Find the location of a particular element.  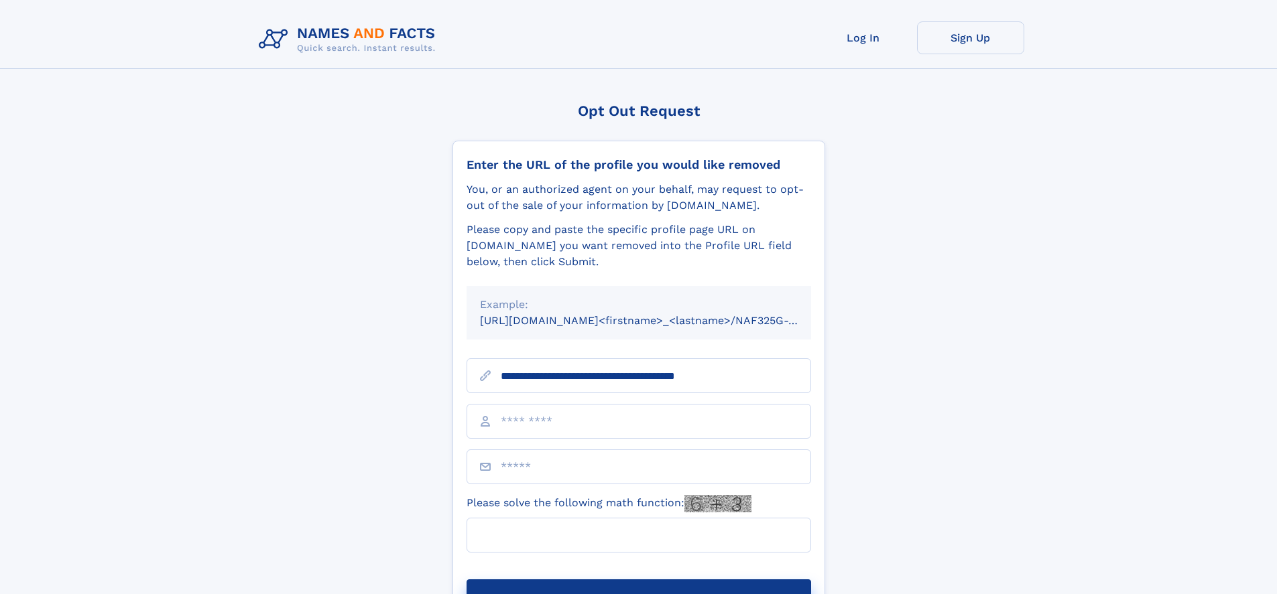

a: Sign Up is located at coordinates (970, 38).